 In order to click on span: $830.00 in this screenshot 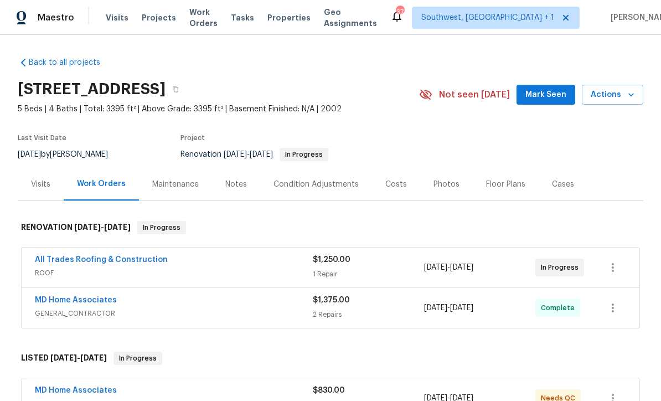, I will do `click(329, 391)`.